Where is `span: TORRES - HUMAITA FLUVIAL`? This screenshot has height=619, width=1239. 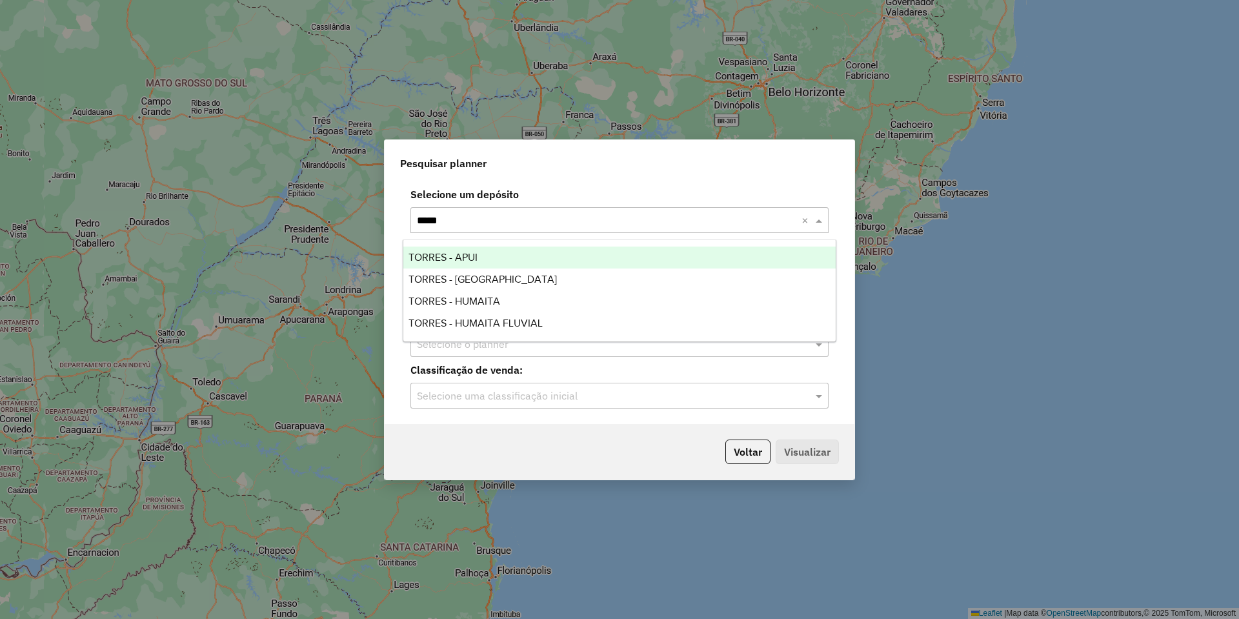 span: TORRES - HUMAITA FLUVIAL is located at coordinates (476, 323).